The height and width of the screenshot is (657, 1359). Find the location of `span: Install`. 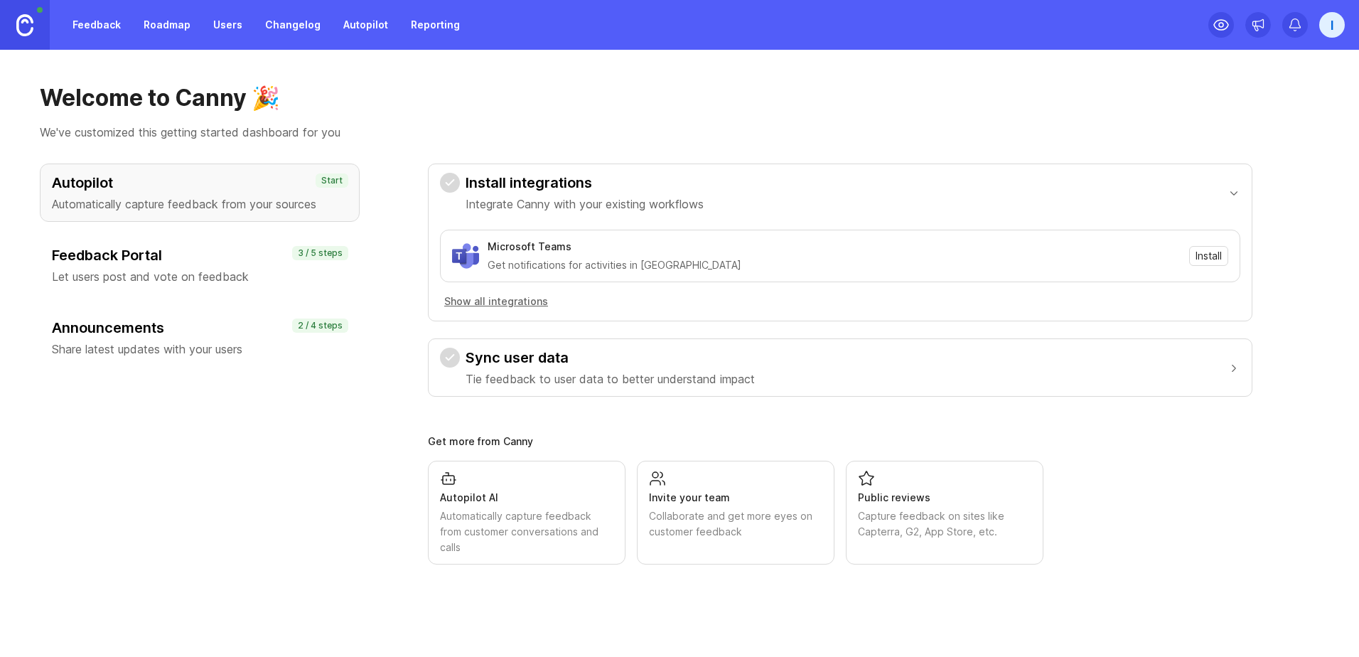

span: Install is located at coordinates (1208, 256).